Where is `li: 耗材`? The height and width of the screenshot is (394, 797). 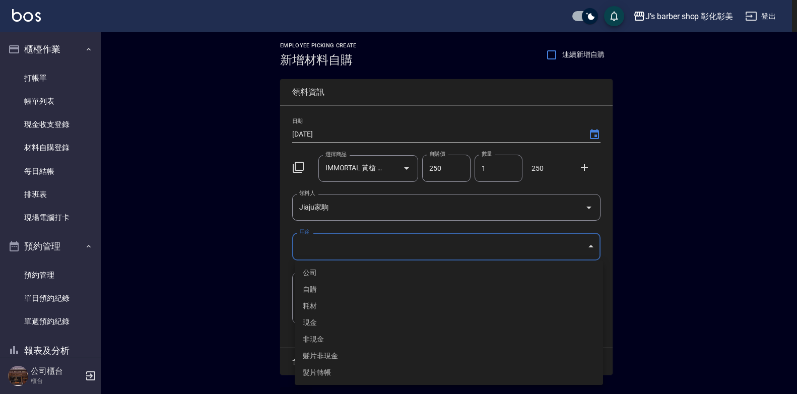
li: 耗材 is located at coordinates (449, 306).